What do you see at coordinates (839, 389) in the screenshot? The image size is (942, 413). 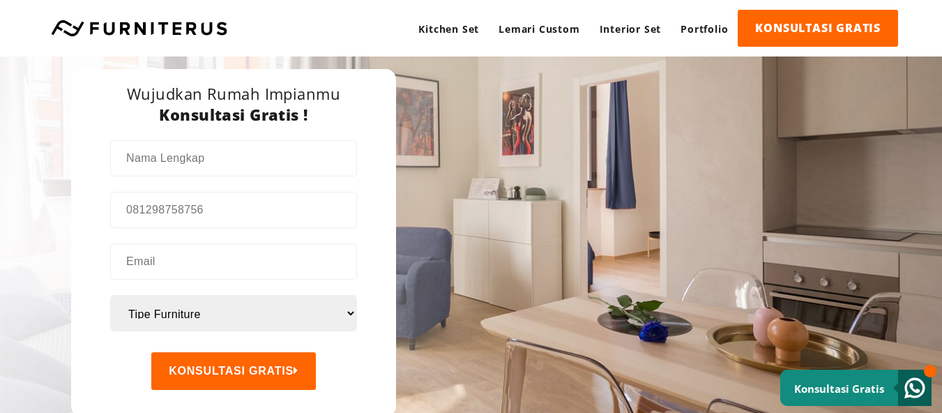 I see `small: Konsultasi Gratis` at bounding box center [839, 389].